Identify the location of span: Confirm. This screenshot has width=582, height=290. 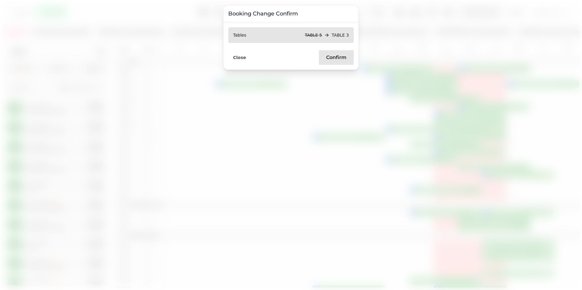
(336, 58).